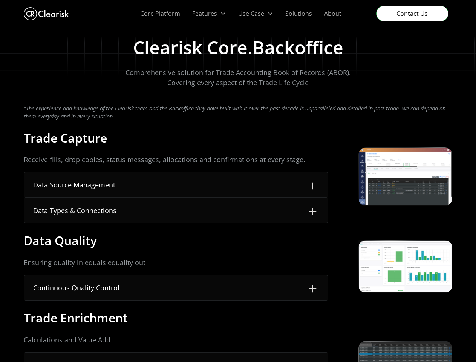  What do you see at coordinates (46, 14) in the screenshot?
I see `a: home` at bounding box center [46, 14].